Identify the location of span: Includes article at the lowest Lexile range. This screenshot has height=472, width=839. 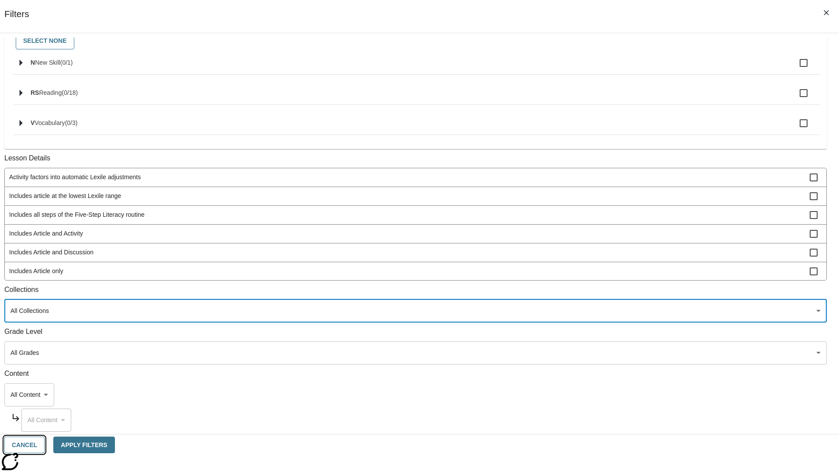
(409, 196).